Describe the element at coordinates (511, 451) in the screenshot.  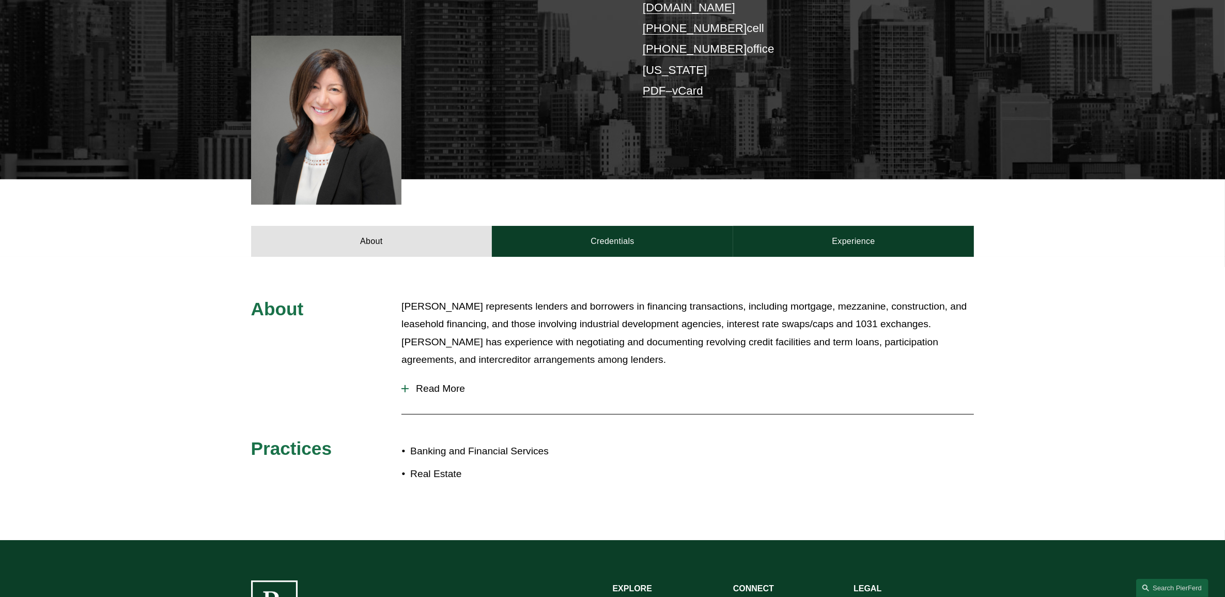
I see `p: Banking and Financial Services` at that location.